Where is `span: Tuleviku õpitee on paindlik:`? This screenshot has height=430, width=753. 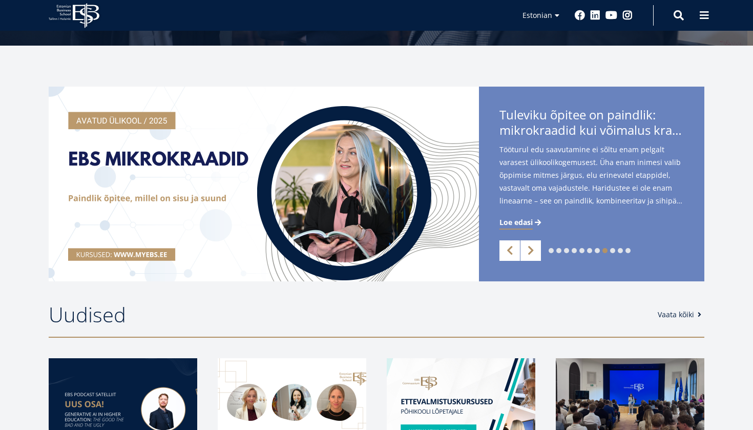
span: Tuleviku õpitee on paindlik: is located at coordinates (592, 124).